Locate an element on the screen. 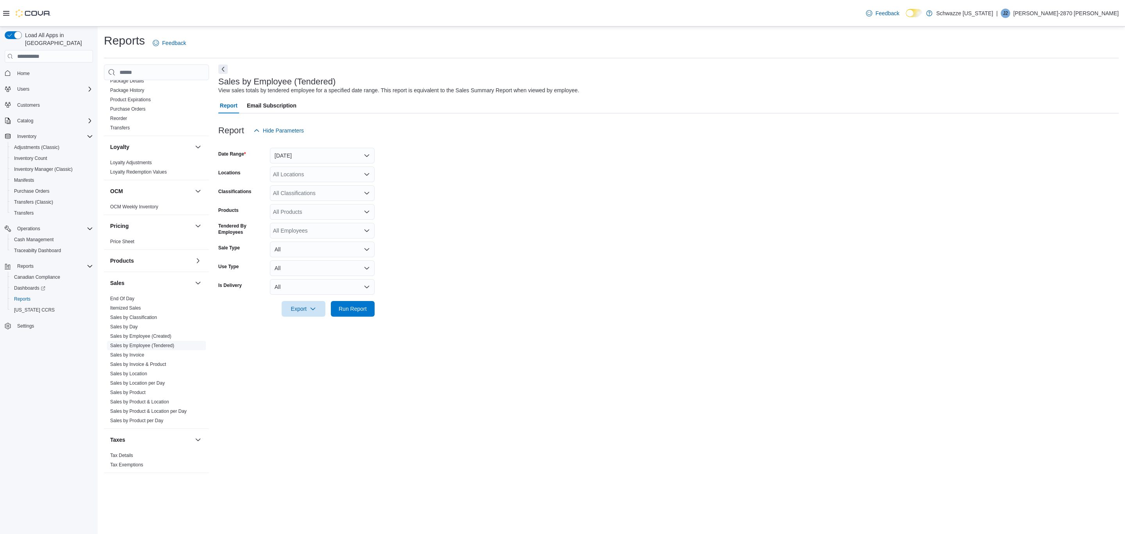 This screenshot has width=1125, height=534. a: Adjustments (Classic) is located at coordinates (37, 147).